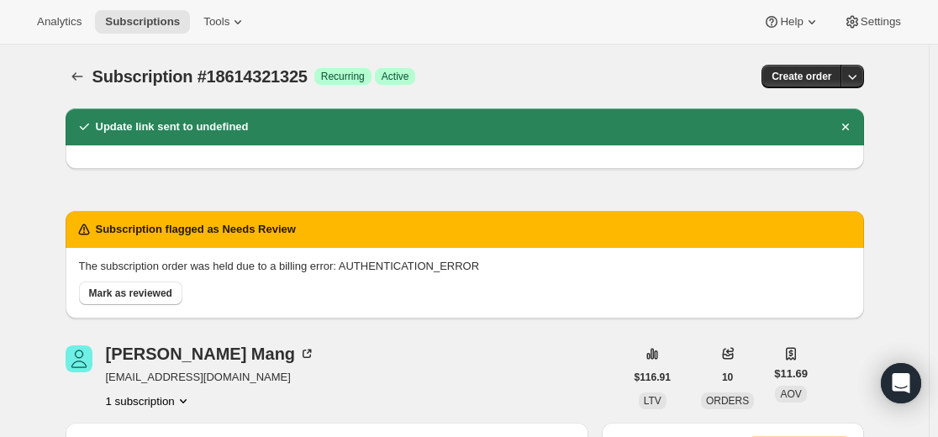  I want to click on span: $116.91, so click(652, 377).